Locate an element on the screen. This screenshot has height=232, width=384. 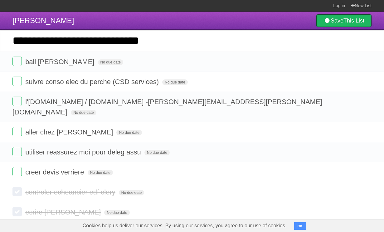
span: suivre conso elec du perche (CSD services) is located at coordinates (93, 81).